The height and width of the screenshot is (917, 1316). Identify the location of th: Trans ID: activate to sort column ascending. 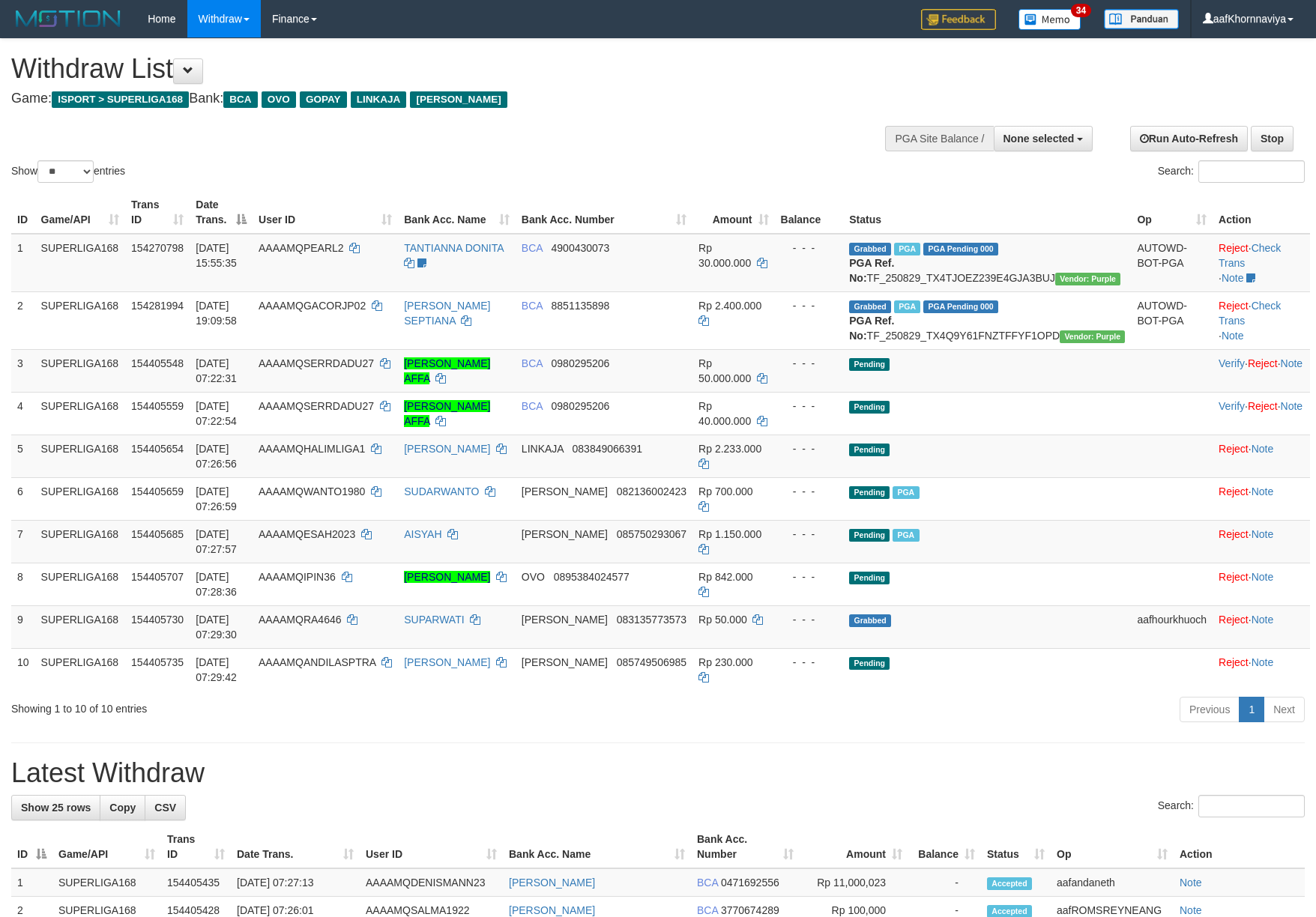
(196, 846).